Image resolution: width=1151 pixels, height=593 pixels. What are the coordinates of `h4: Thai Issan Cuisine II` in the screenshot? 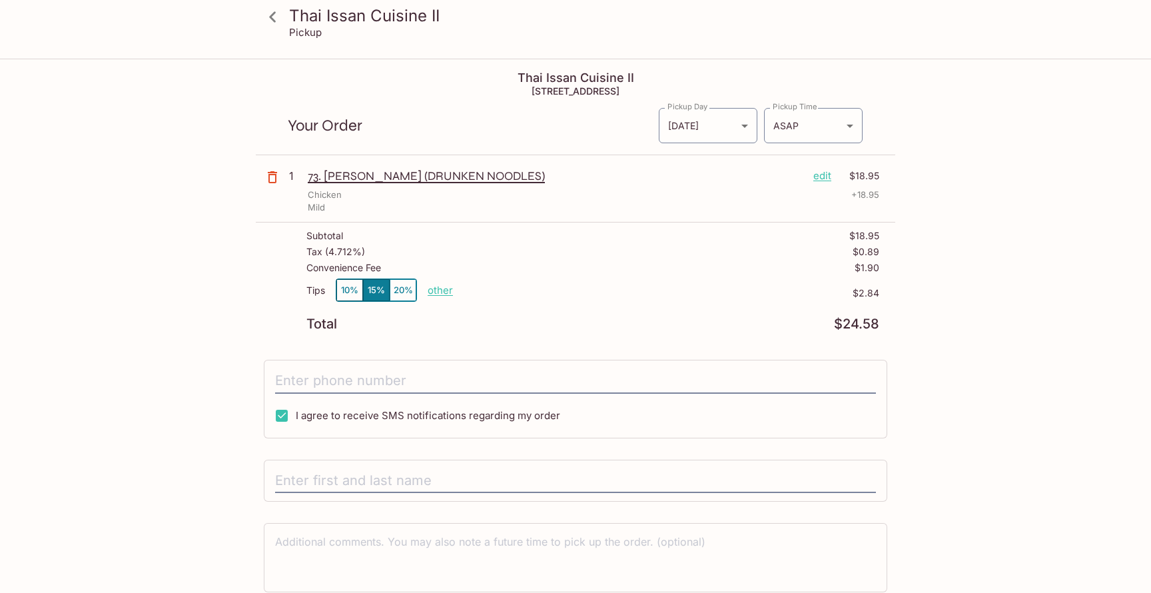 It's located at (576, 78).